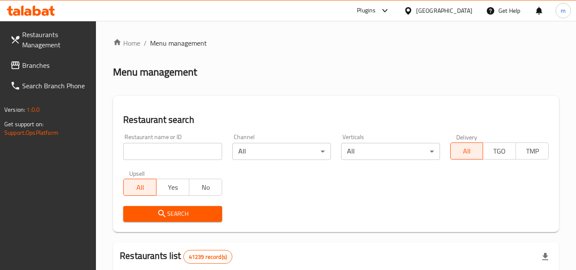  I want to click on label: Delivery, so click(467, 137).